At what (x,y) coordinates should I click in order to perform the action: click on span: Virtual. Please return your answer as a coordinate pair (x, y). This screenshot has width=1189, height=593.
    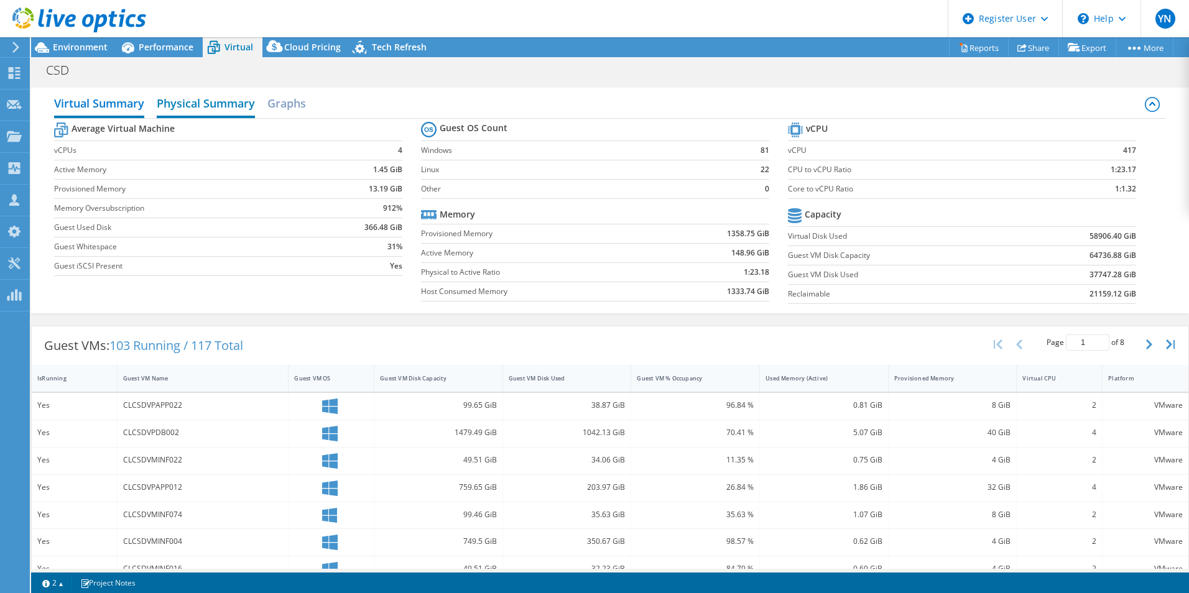
    Looking at the image, I should click on (239, 47).